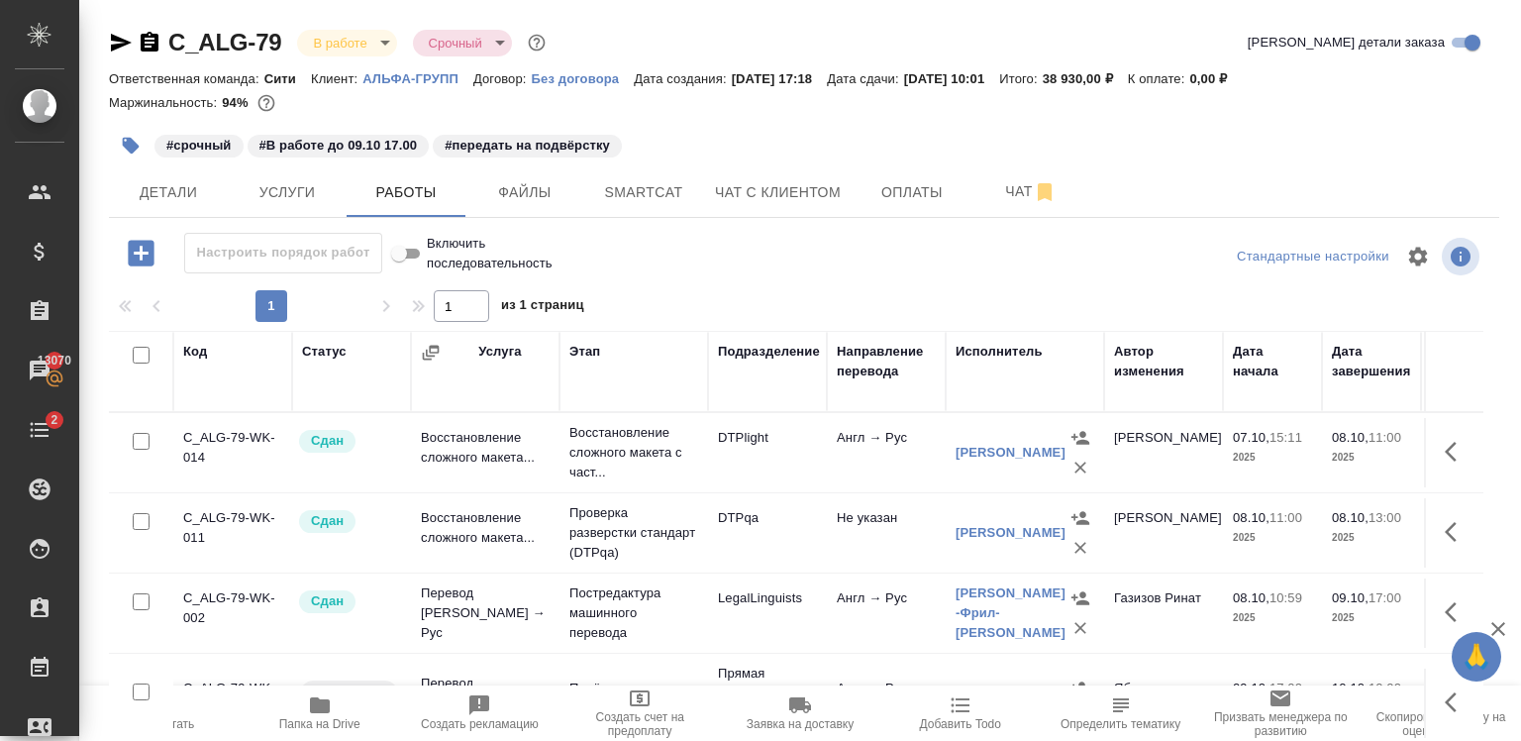 This screenshot has width=1521, height=741. I want to click on p: К оплате:, so click(1159, 78).